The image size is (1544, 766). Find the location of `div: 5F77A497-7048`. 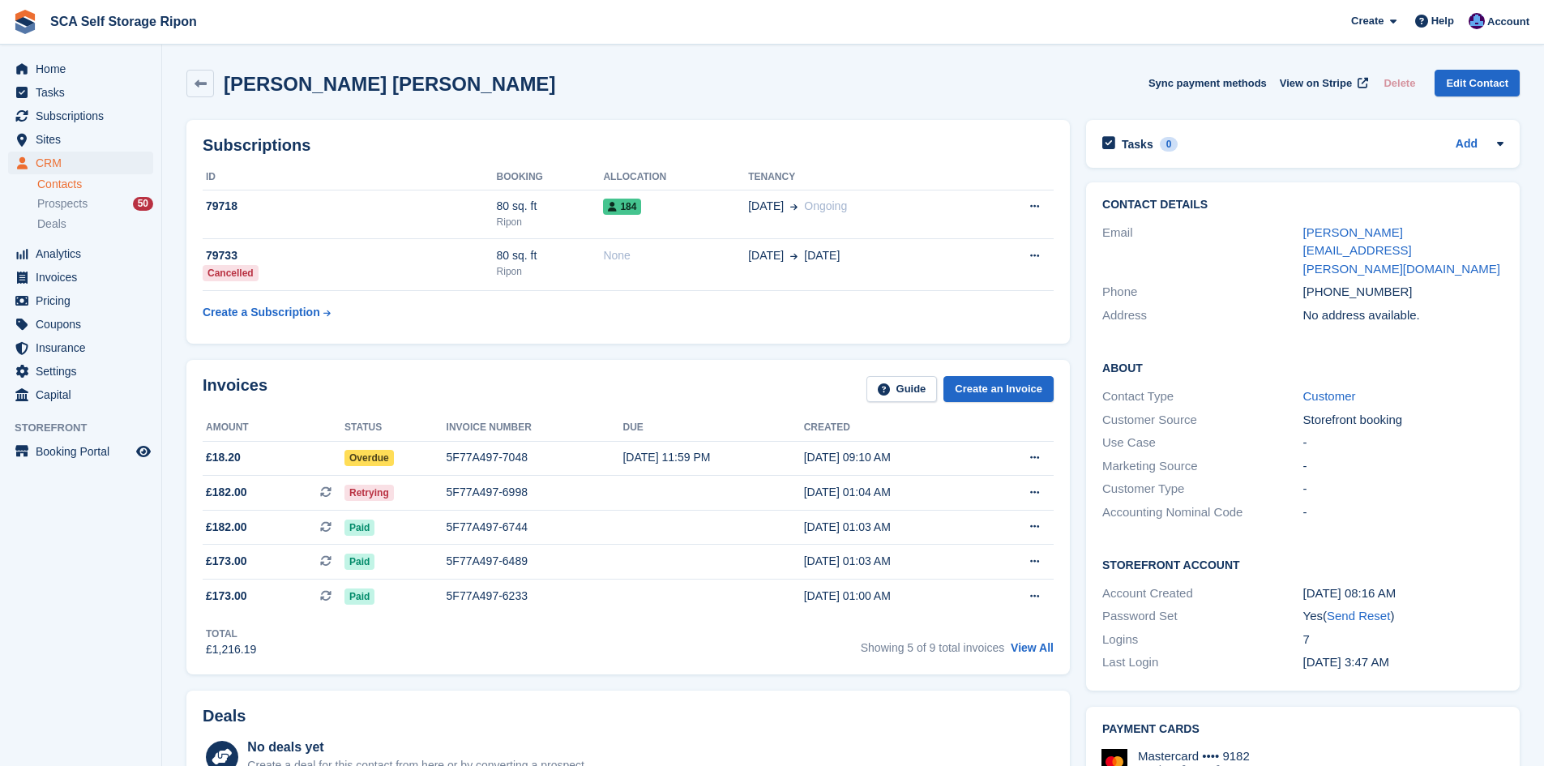

div: 5F77A497-7048 is located at coordinates (535, 457).